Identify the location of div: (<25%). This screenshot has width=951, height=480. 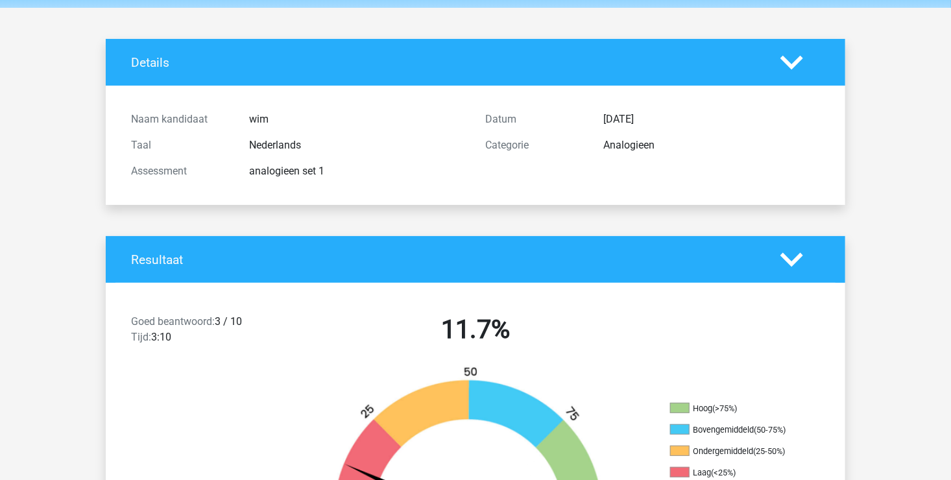
(723, 472).